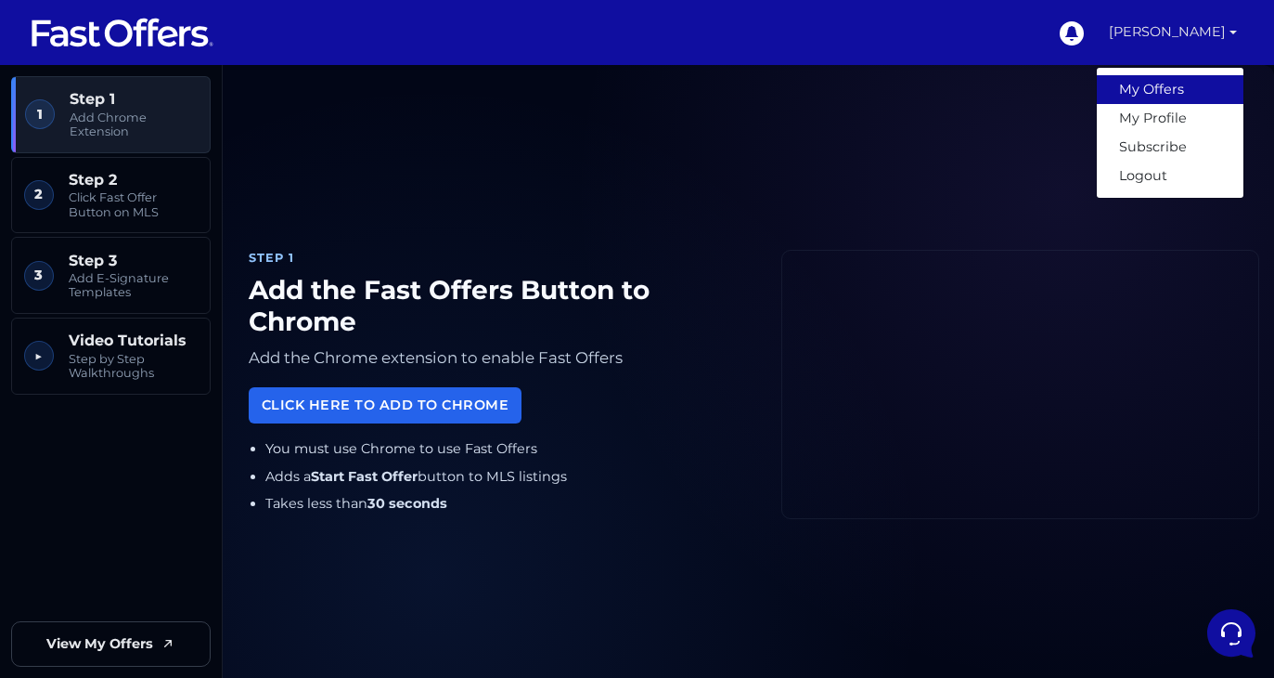  What do you see at coordinates (134, 124) in the screenshot?
I see `span: Add Chrome Extension` at bounding box center [134, 124].